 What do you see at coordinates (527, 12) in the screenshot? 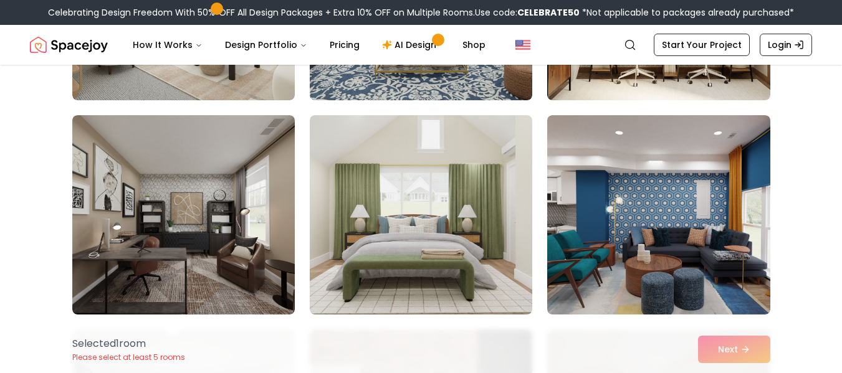
I see `span: Use code:` at bounding box center [527, 12].